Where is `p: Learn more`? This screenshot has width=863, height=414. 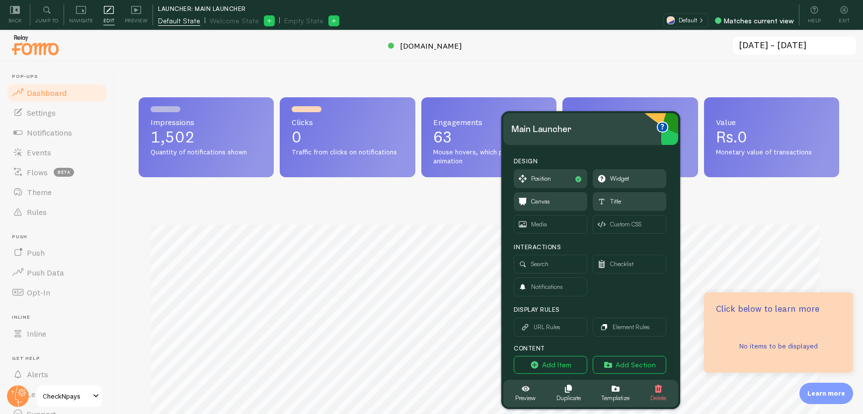 p: Learn more is located at coordinates (826, 393).